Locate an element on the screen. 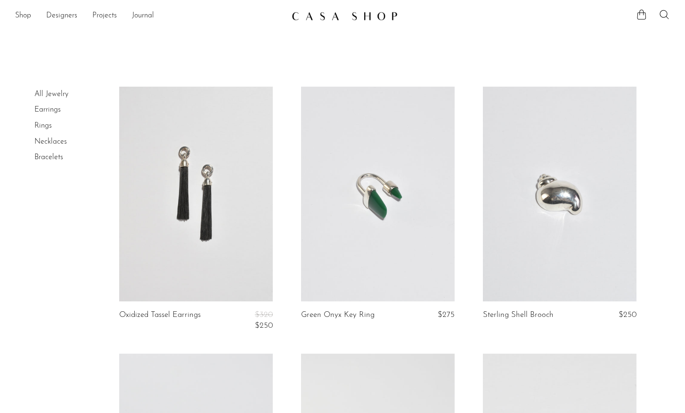  a: Journal is located at coordinates (143, 16).